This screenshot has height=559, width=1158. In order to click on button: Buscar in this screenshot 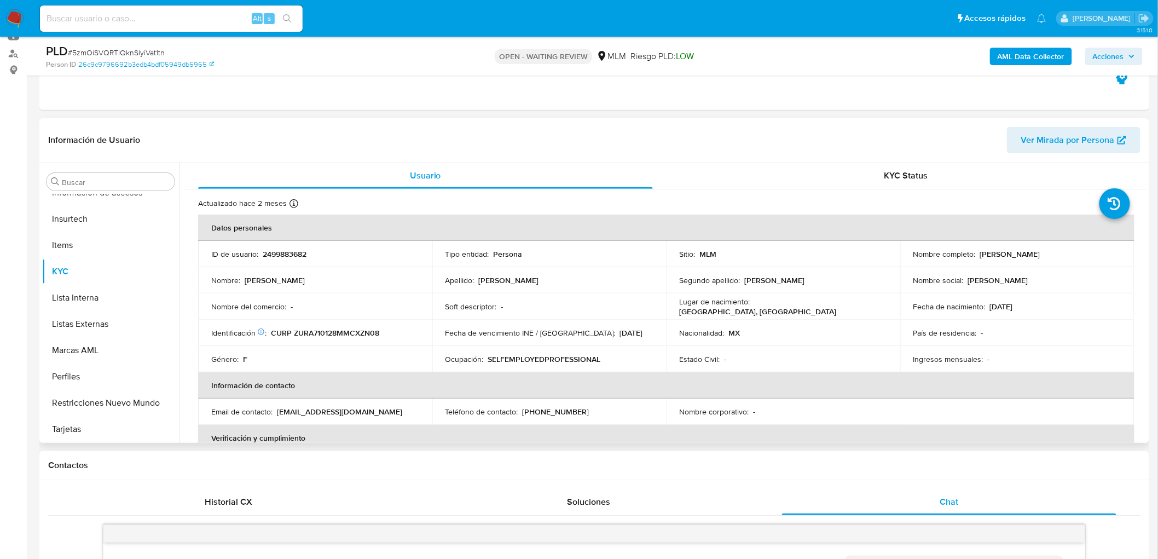, I will do `click(55, 182)`.